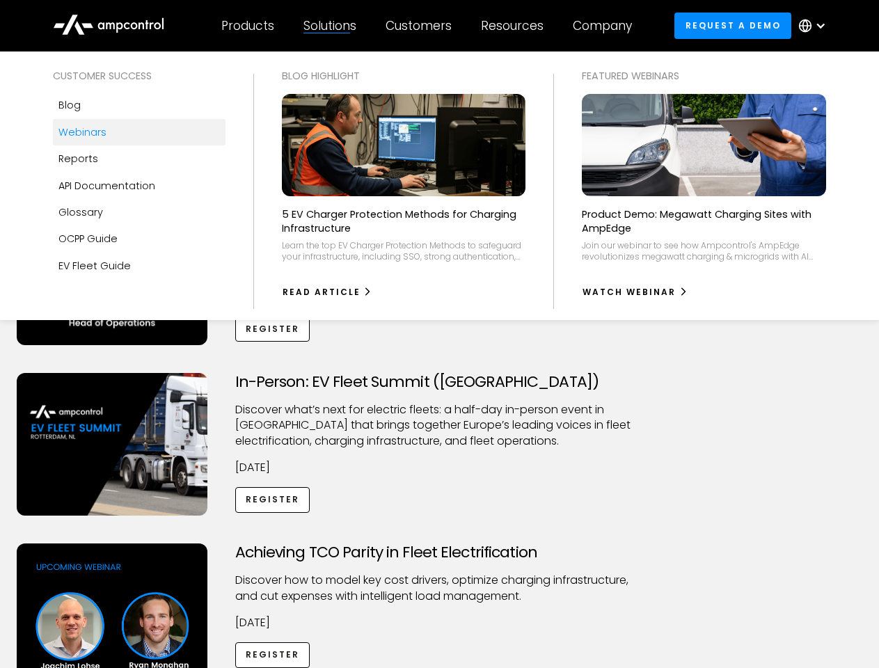  Describe the element at coordinates (404, 76) in the screenshot. I see `div: Blog Highlight` at that location.